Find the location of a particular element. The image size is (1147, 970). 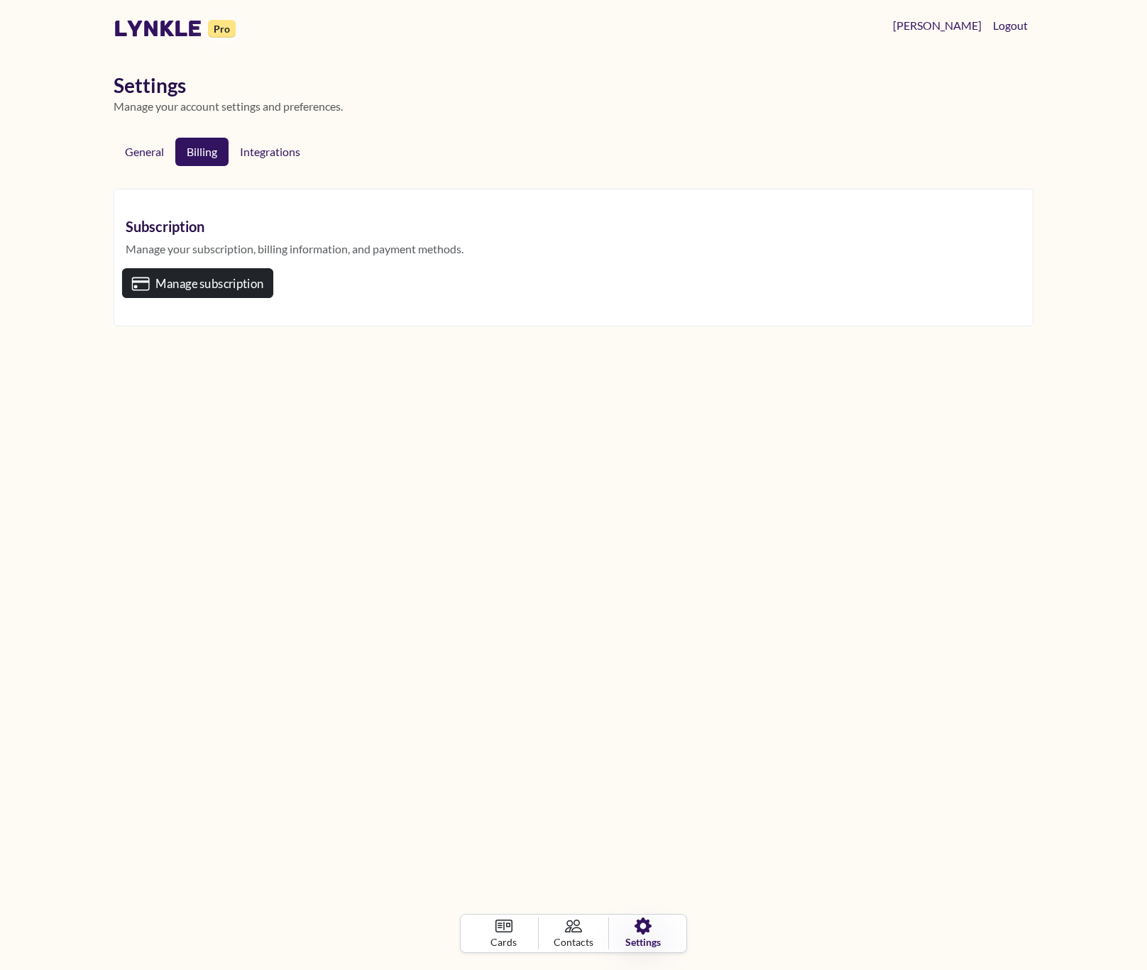

a: Settings is located at coordinates (643, 933).